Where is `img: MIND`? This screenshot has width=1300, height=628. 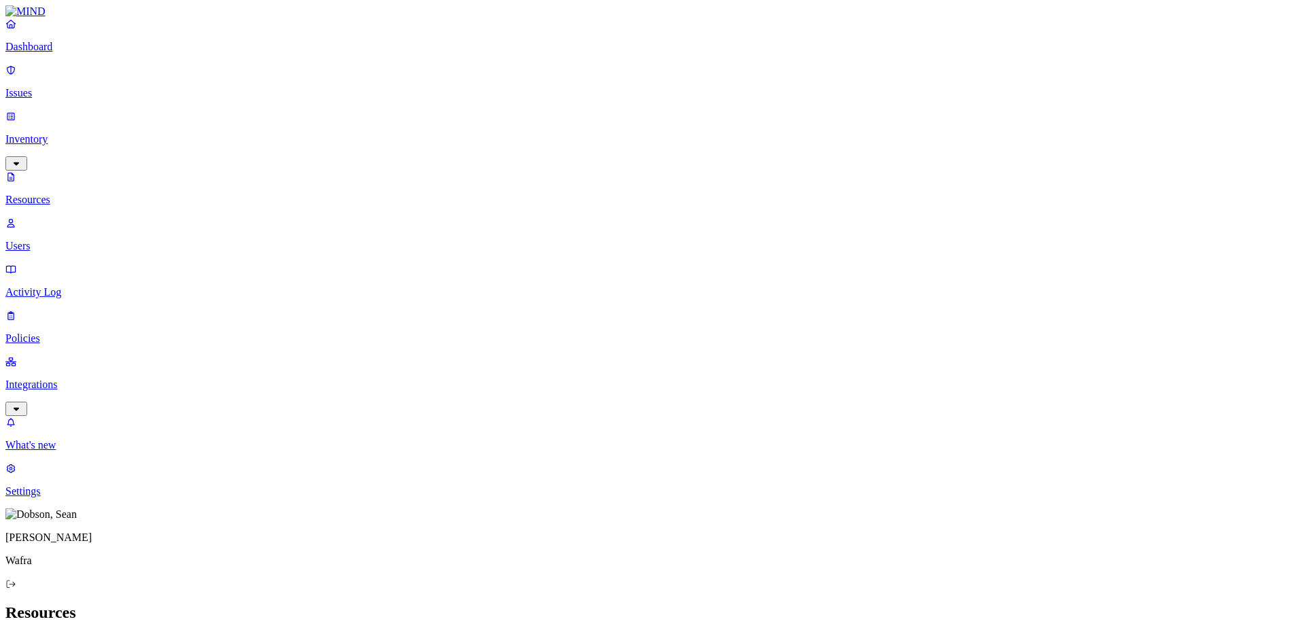
img: MIND is located at coordinates (25, 12).